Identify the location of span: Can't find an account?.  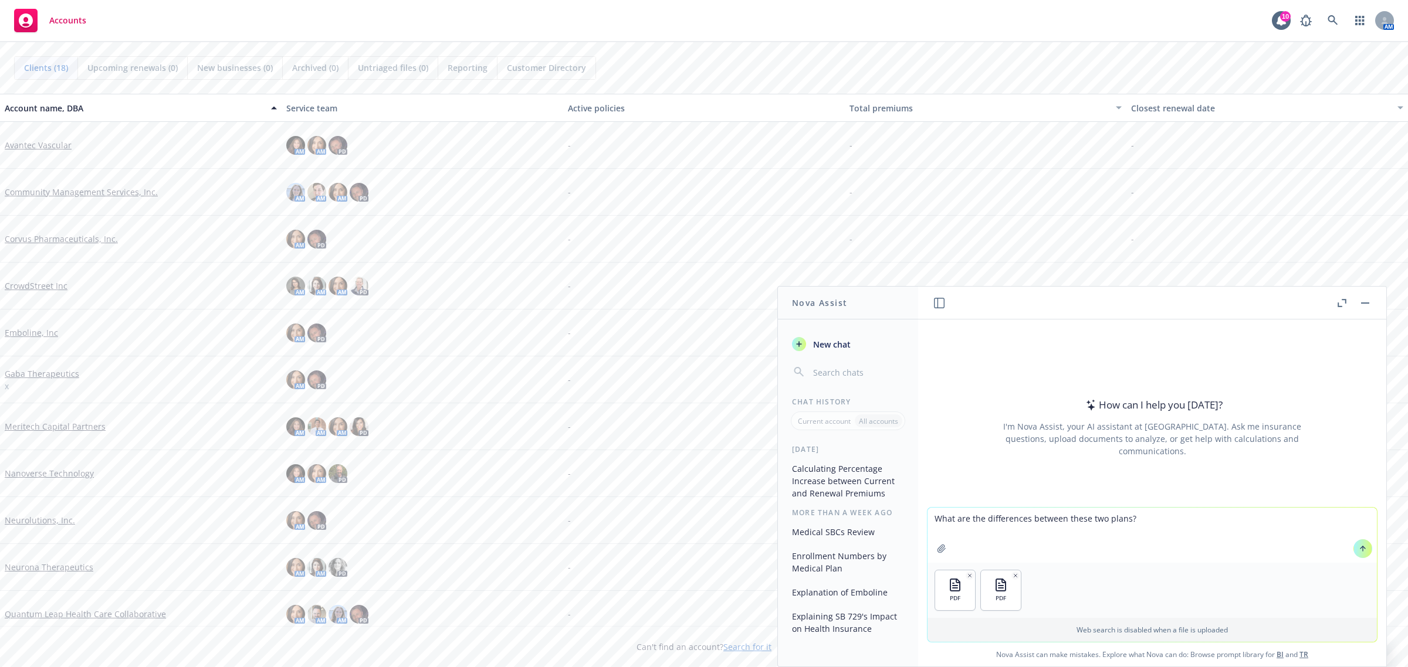
(704, 647).